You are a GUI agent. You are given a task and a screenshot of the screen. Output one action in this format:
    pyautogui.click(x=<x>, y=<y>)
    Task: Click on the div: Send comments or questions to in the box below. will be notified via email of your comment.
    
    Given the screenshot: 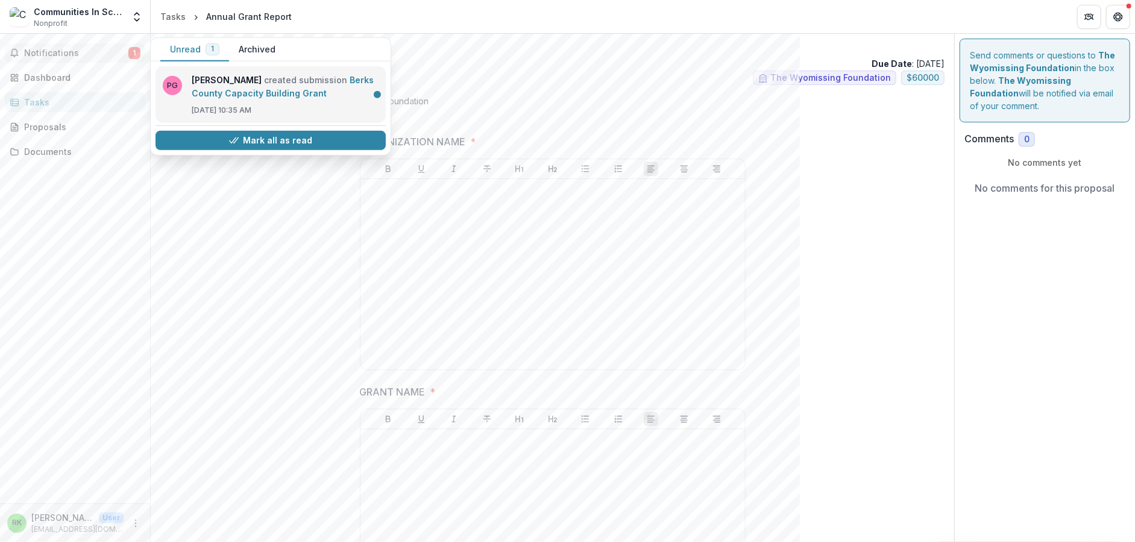 What is the action you would take?
    pyautogui.click(x=1044, y=80)
    